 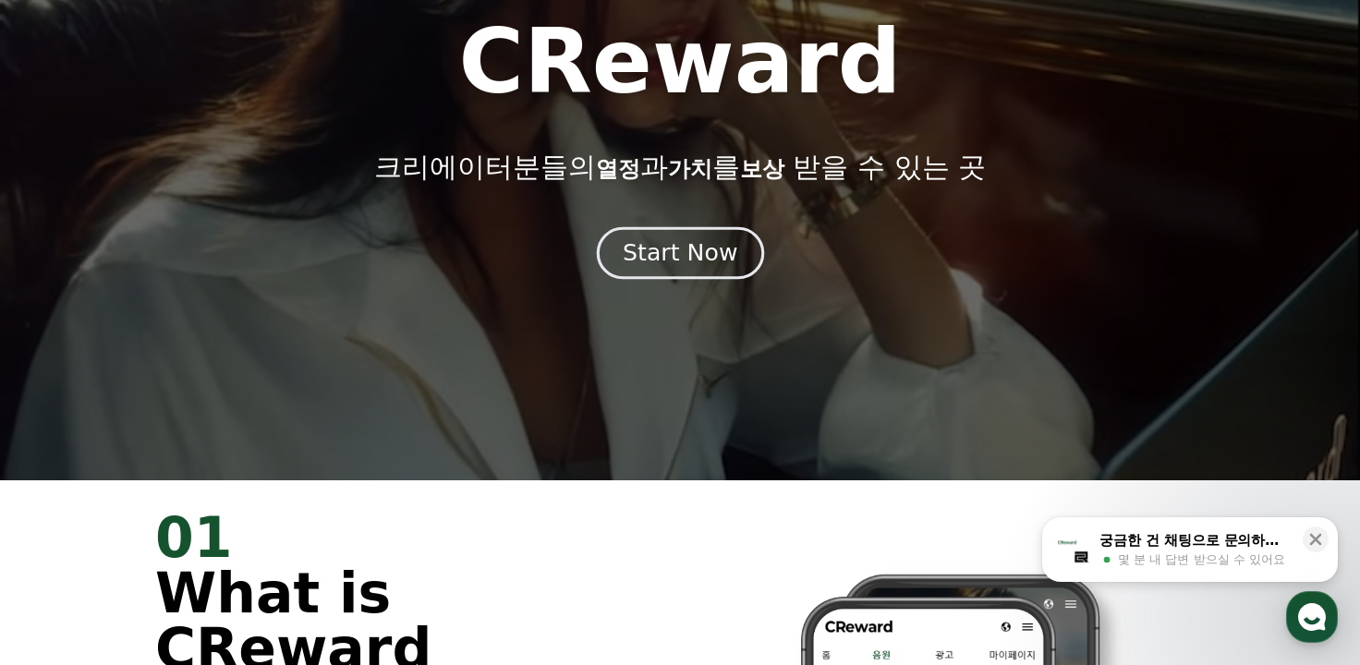 I want to click on span: 대화, so click(x=180, y=548).